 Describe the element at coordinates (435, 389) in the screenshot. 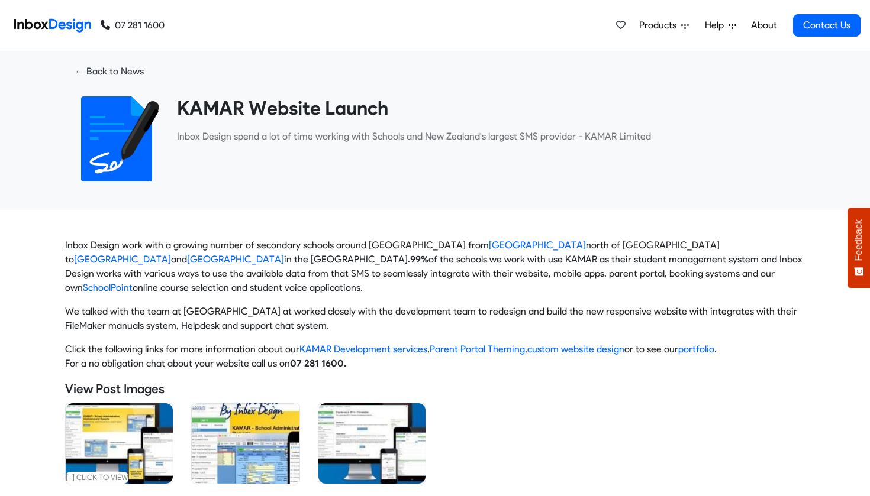

I see `h5: View Post Images` at that location.